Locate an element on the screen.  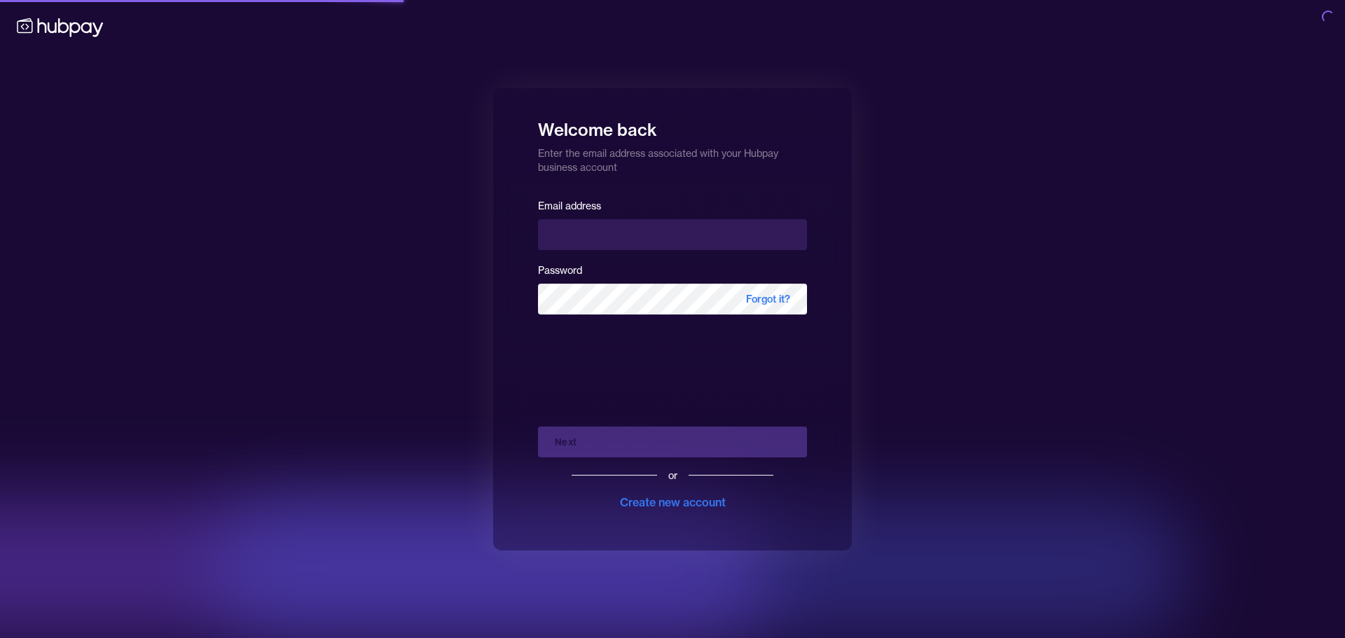
label: Password is located at coordinates (560, 270).